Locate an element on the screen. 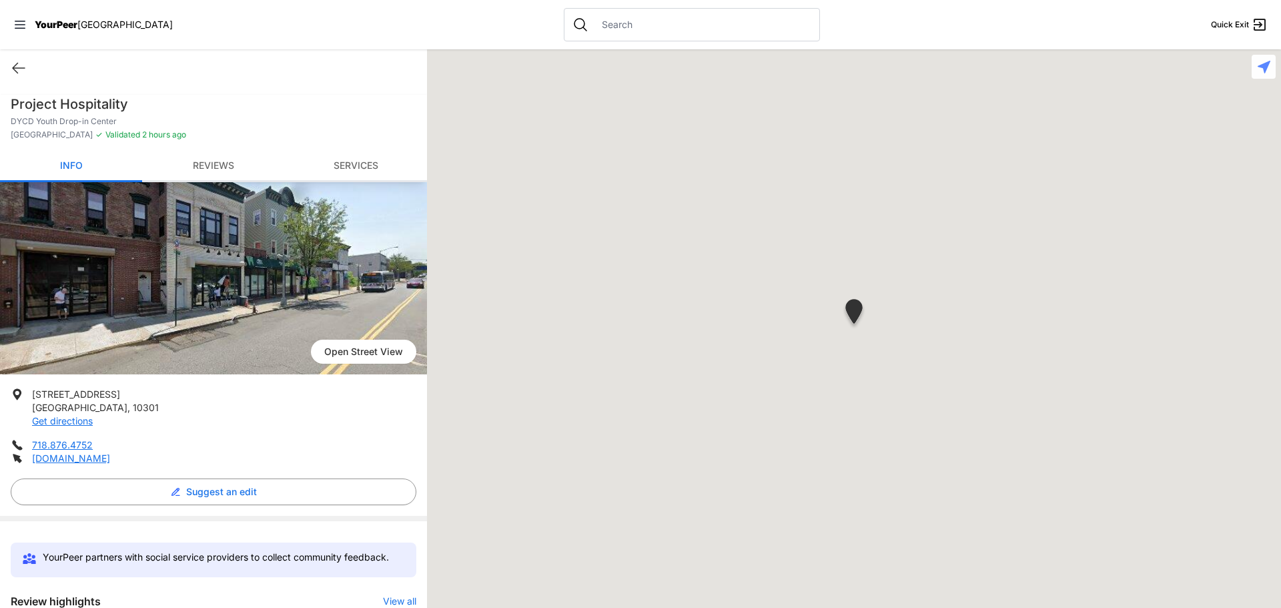 This screenshot has width=1281, height=608. span: YourPeer is located at coordinates (56, 24).